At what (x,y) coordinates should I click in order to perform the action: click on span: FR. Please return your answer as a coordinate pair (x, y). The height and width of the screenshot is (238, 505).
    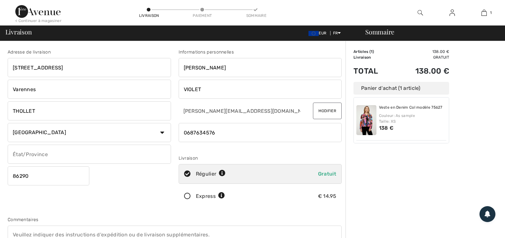
    Looking at the image, I should click on (337, 33).